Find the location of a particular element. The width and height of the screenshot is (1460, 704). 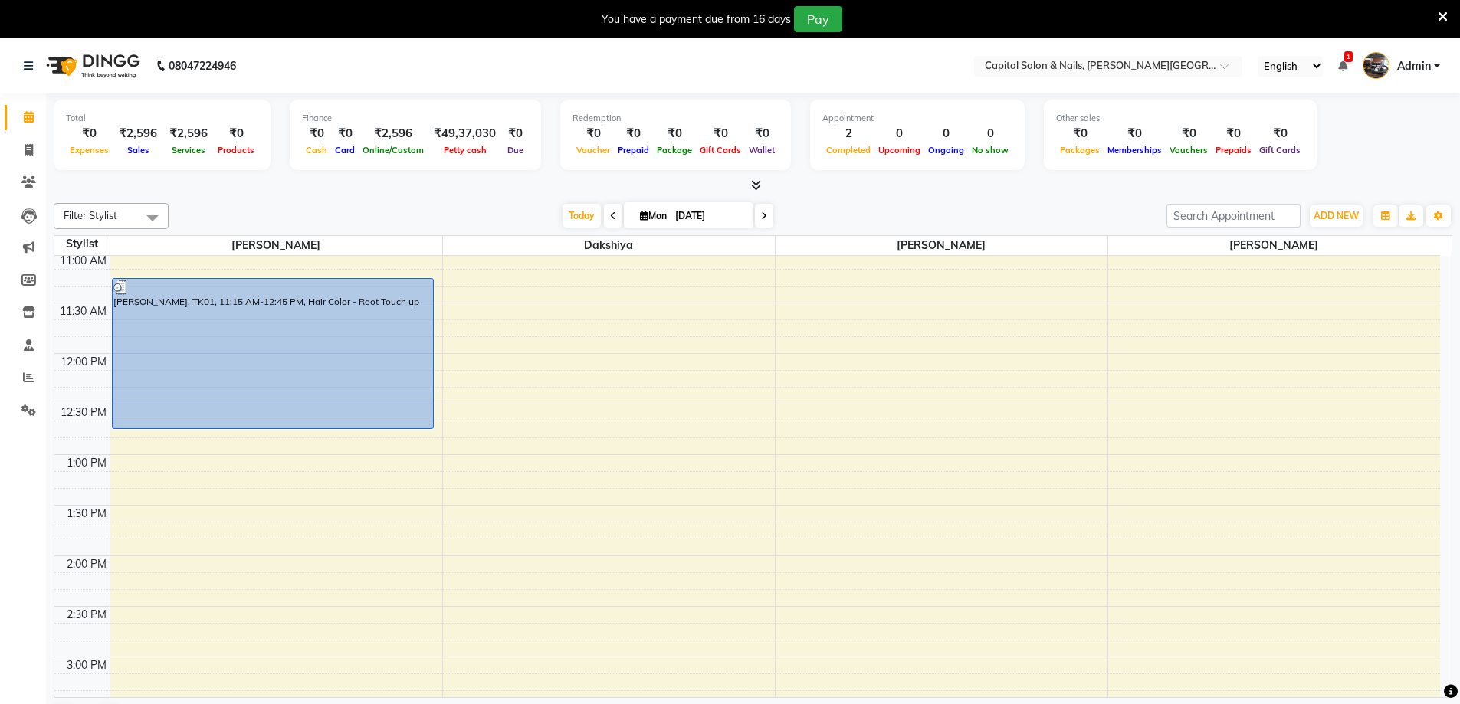

span: Completed is located at coordinates (849, 150).